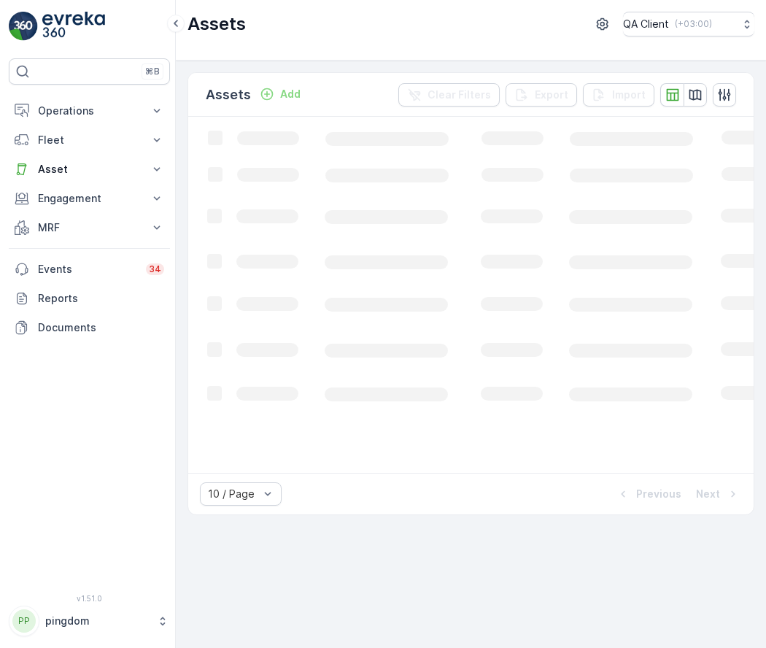 The image size is (766, 648). I want to click on img: logo_light-DOdMpM7g.png, so click(74, 26).